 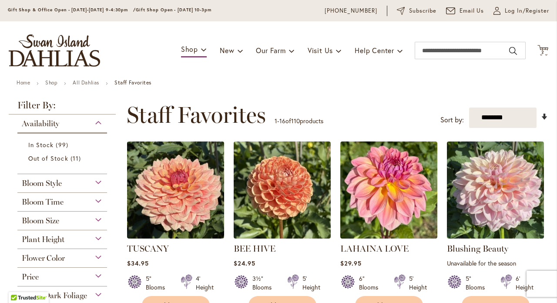 I want to click on a: Home, so click(x=23, y=82).